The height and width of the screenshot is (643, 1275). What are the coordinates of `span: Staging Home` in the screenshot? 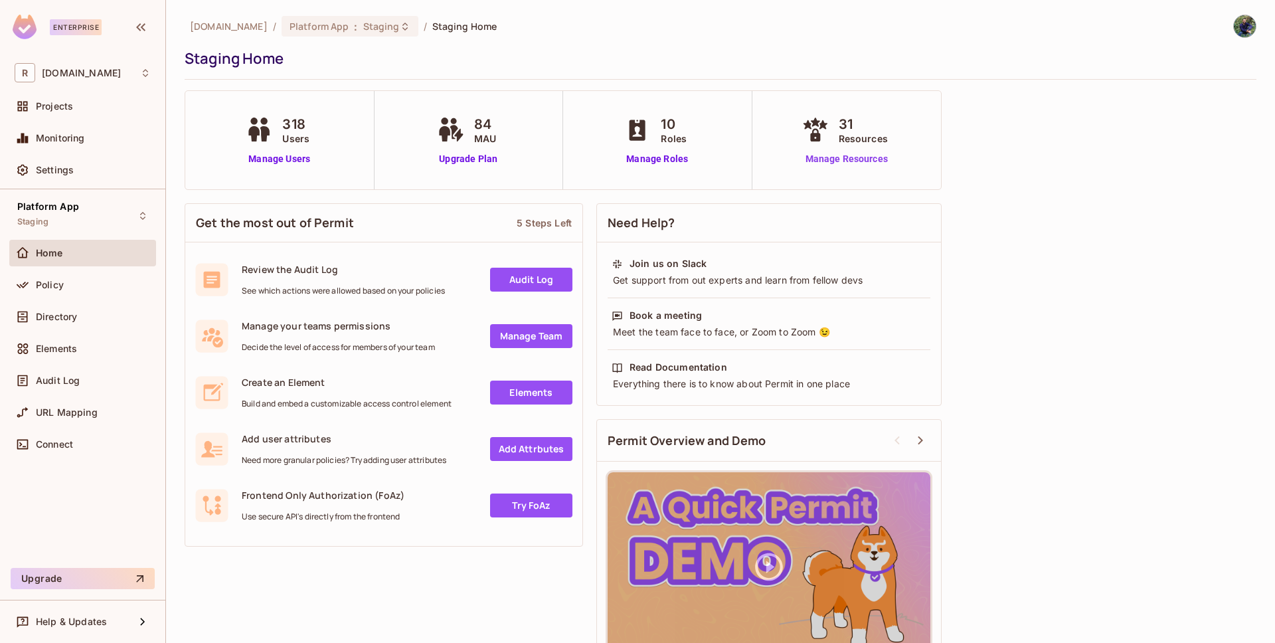 It's located at (465, 26).